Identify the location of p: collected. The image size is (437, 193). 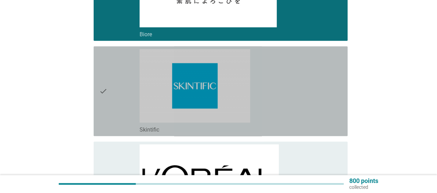
(363, 187).